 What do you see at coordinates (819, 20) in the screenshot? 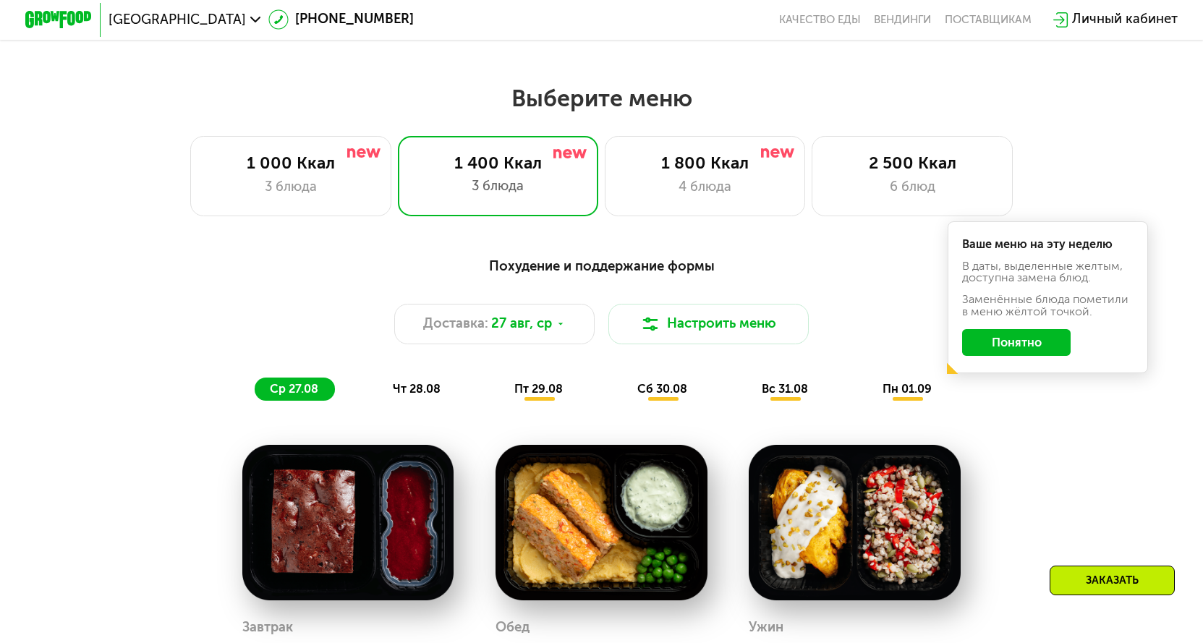
I see `a: Качество еды` at bounding box center [819, 20].